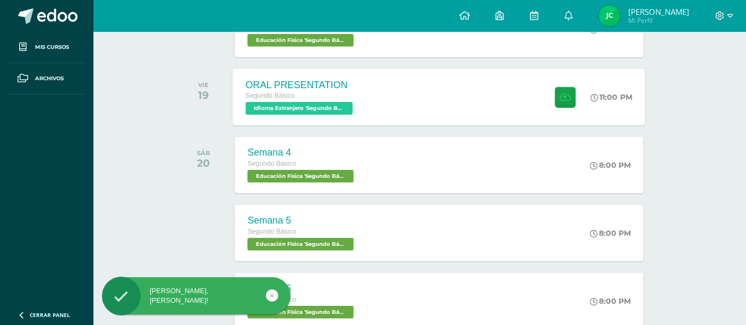 Image resolution: width=746 pixels, height=325 pixels. I want to click on a: Archivos, so click(47, 79).